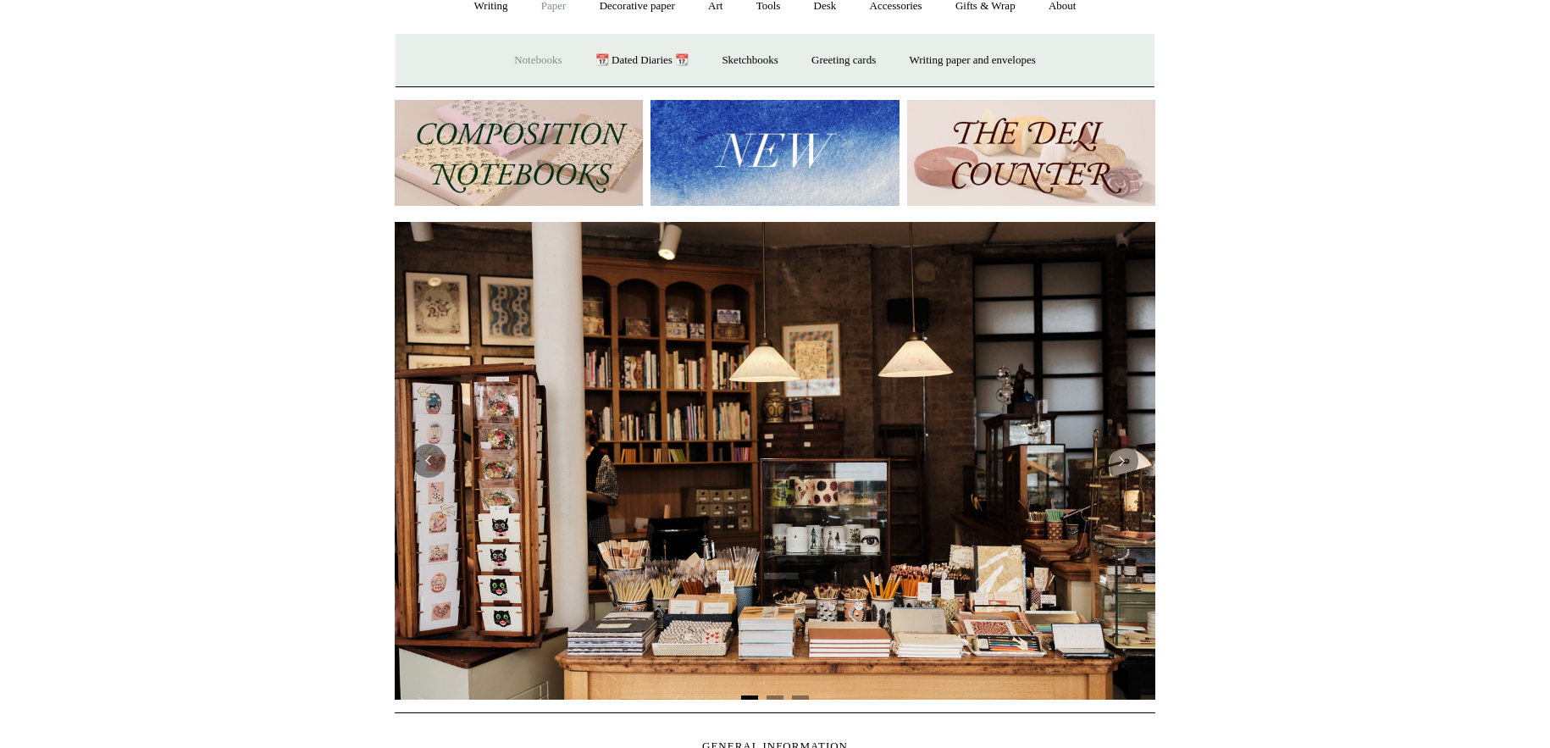  What do you see at coordinates (429, 461) in the screenshot?
I see `button: Previous` at bounding box center [429, 461].